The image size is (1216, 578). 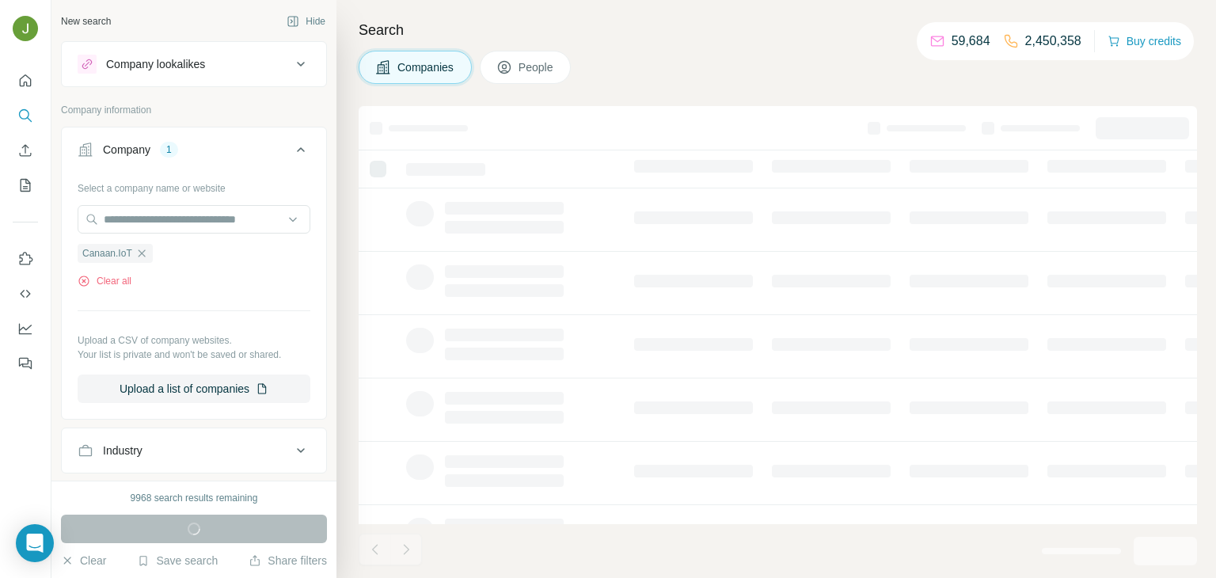 I want to click on button: Enrich CSV, so click(x=25, y=150).